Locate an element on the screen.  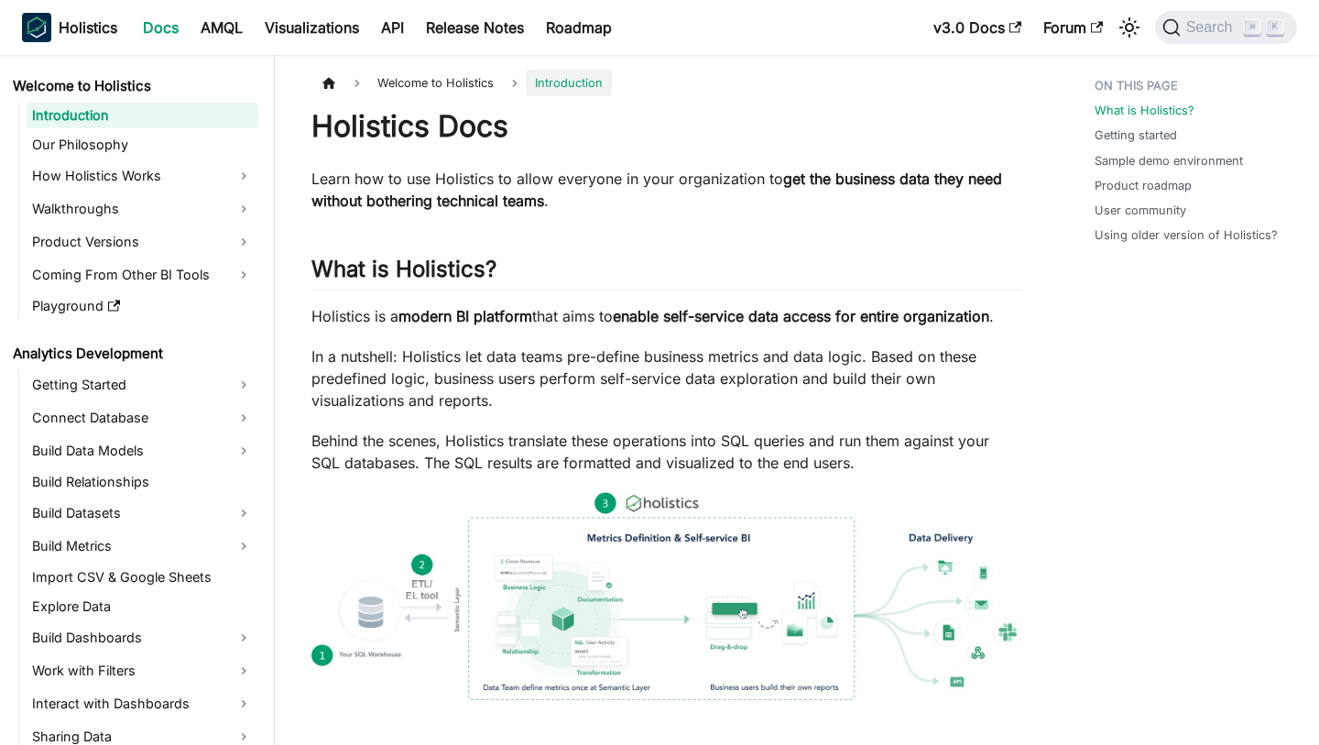
h2: What is Holistics? is located at coordinates (666, 273).